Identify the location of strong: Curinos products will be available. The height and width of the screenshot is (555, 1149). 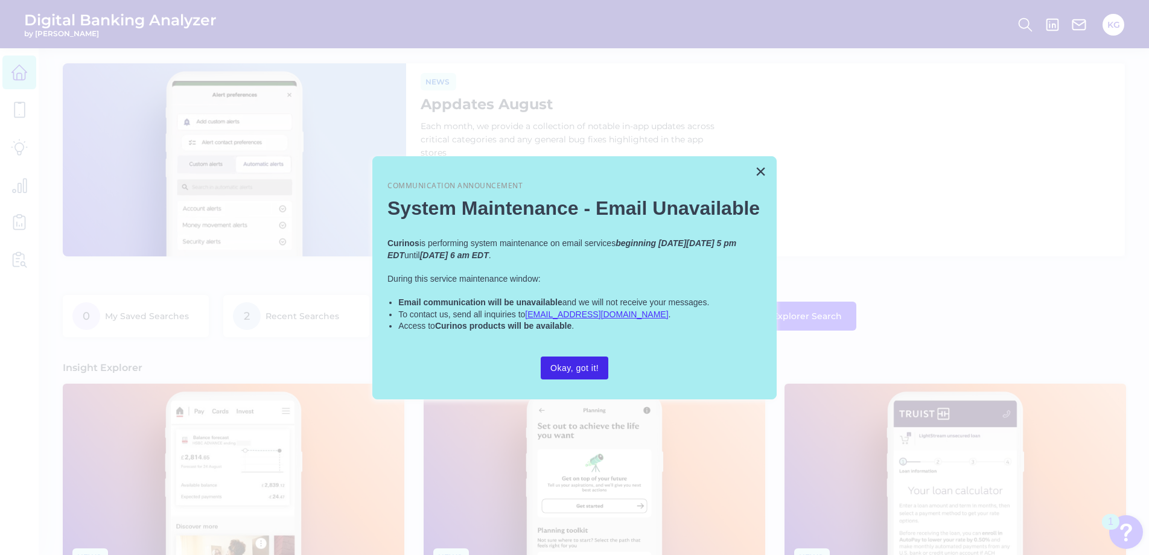
(503, 326).